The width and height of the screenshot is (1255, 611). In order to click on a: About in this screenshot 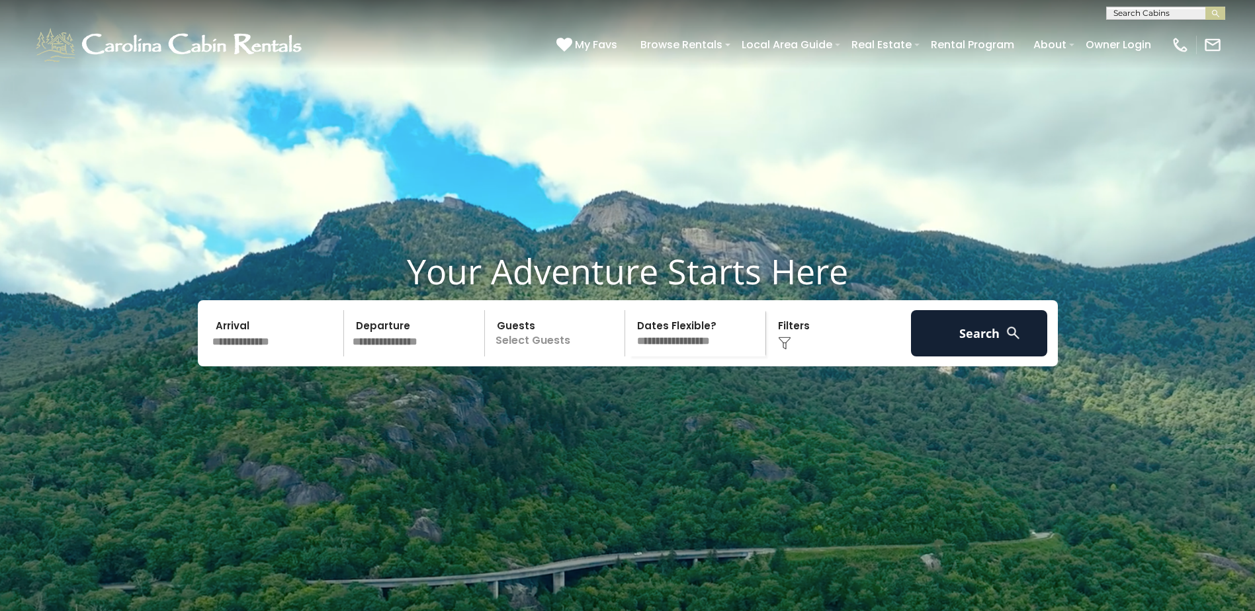, I will do `click(1050, 44)`.